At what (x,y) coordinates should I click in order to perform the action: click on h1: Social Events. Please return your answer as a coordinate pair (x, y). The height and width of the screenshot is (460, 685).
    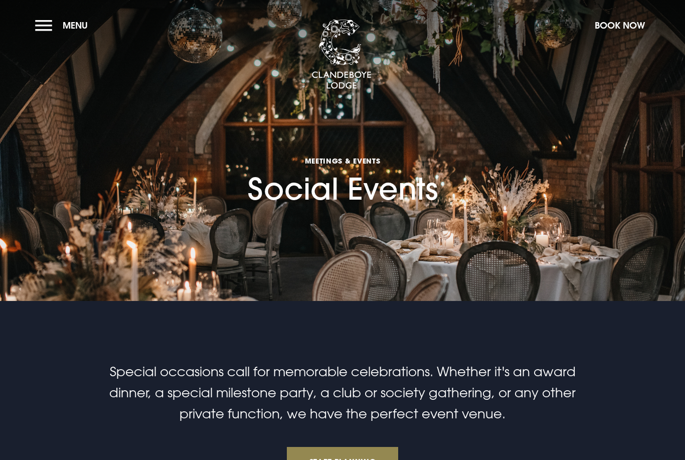
    Looking at the image, I should click on (342, 153).